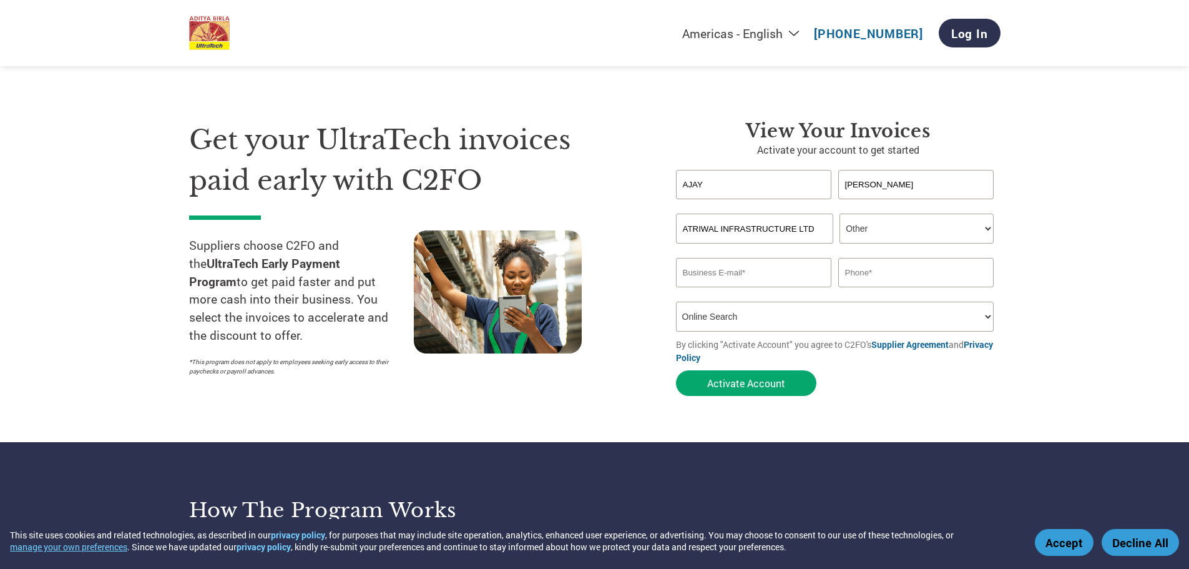 The image size is (1189, 569). What do you see at coordinates (835, 248) in the screenshot?
I see `div: Invalid company name or company name is too long` at bounding box center [835, 248].